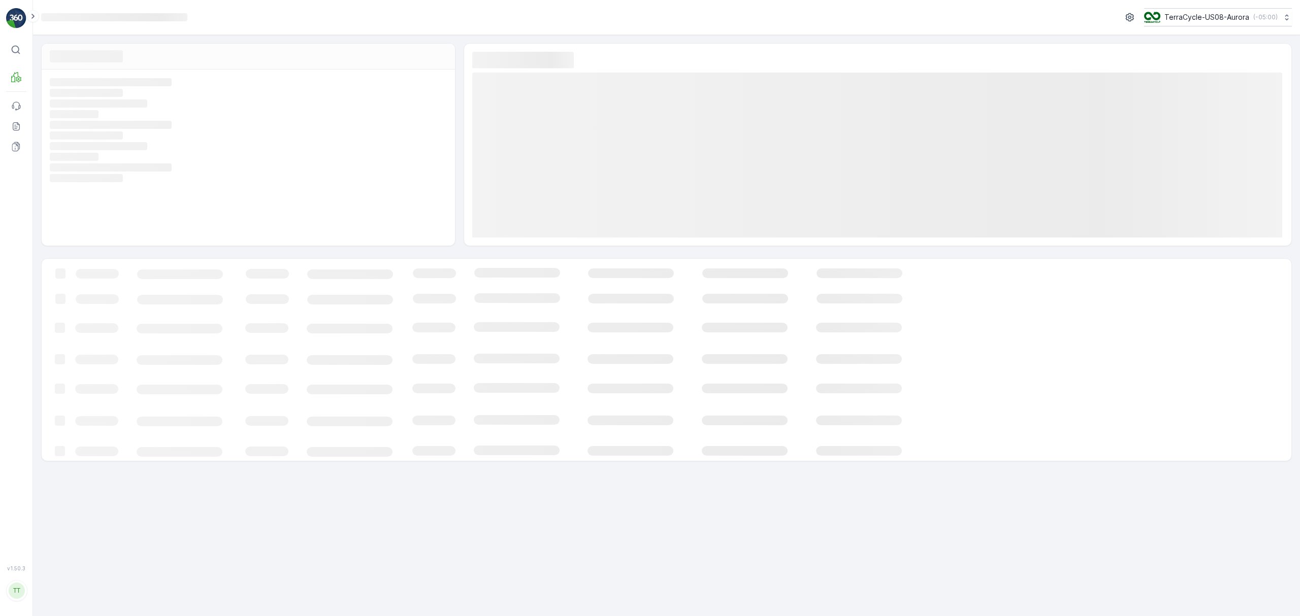 The height and width of the screenshot is (616, 1300). What do you see at coordinates (1152, 17) in the screenshot?
I see `img: image_ci7OI47.png` at bounding box center [1152, 17].